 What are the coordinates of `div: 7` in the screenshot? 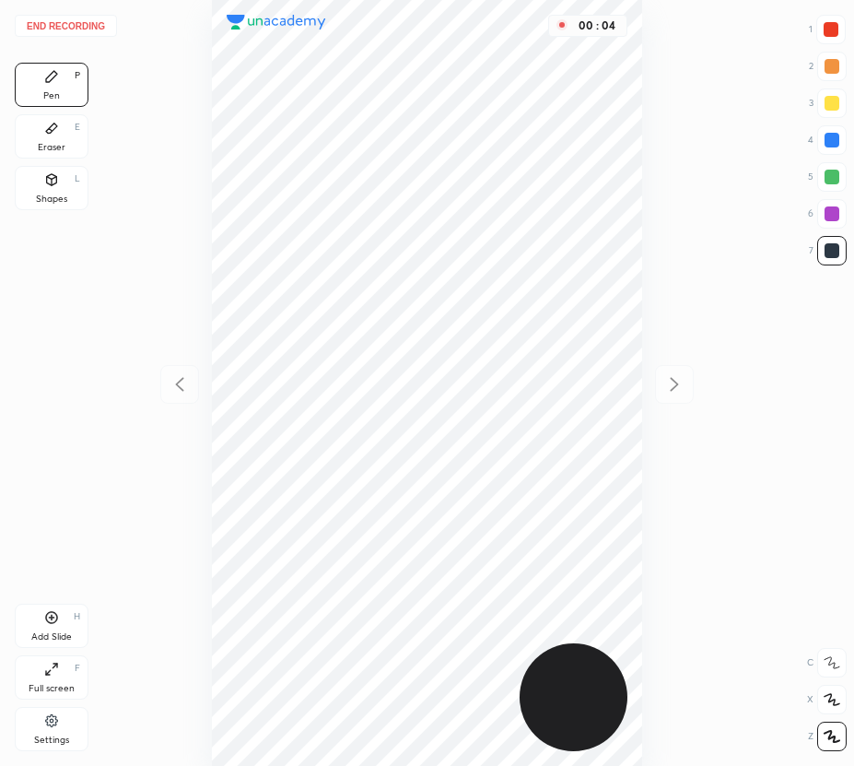 It's located at (827, 251).